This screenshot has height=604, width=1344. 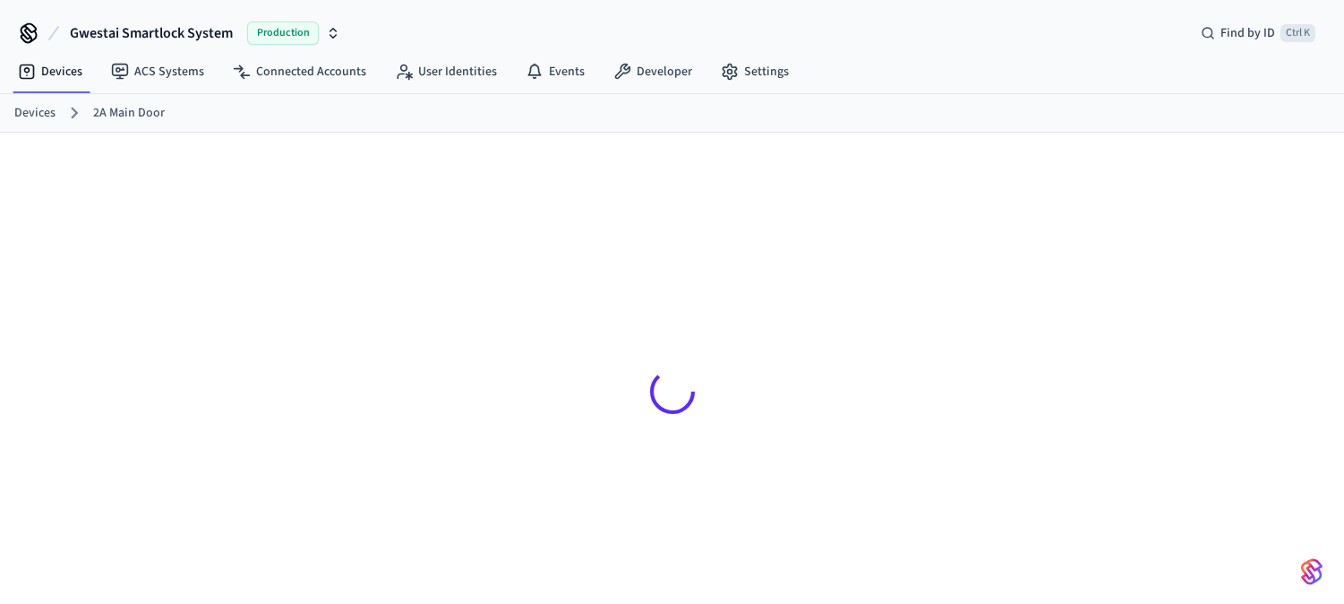 What do you see at coordinates (1312, 571) in the screenshot?
I see `img: SeamLogoGradient.69752ec5.svg` at bounding box center [1312, 571].